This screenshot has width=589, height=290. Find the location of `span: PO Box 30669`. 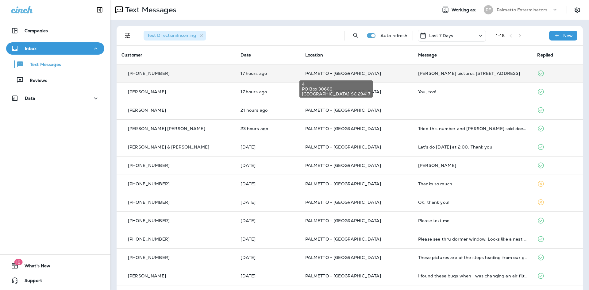

span: PO Box 30669 is located at coordinates (336, 89).